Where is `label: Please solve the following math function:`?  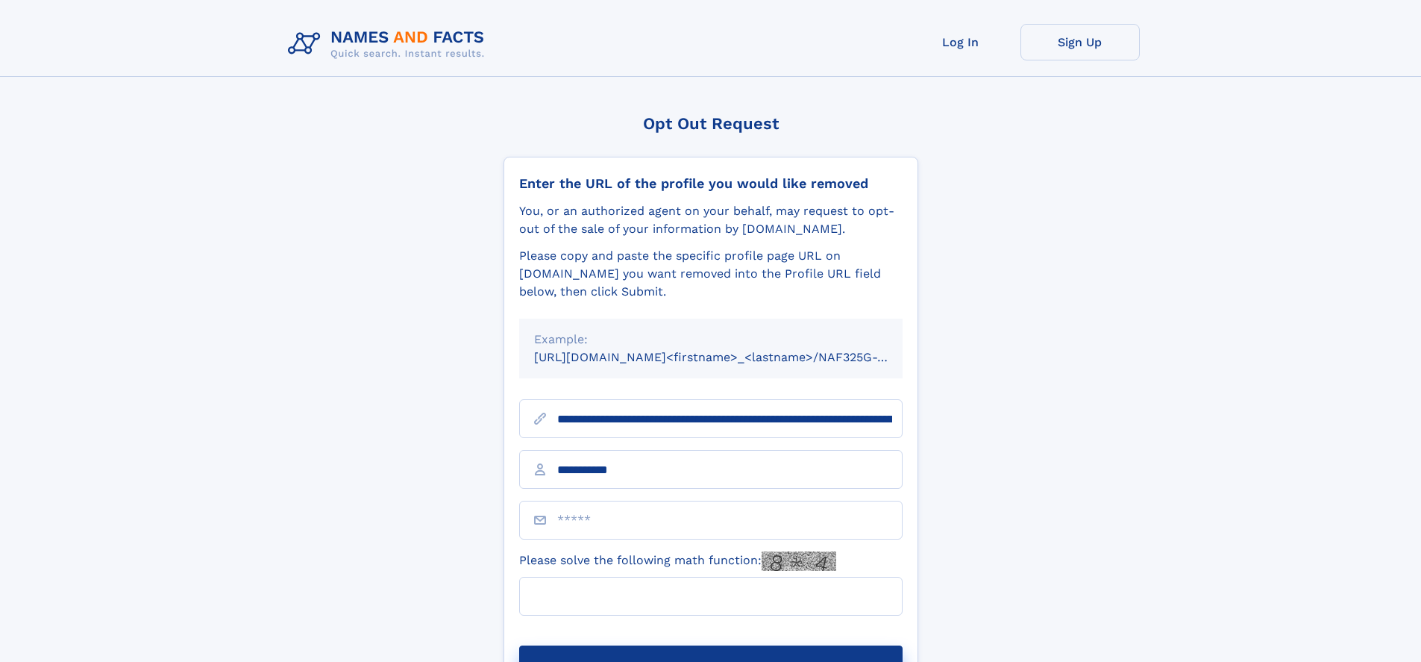 label: Please solve the following math function: is located at coordinates (677, 561).